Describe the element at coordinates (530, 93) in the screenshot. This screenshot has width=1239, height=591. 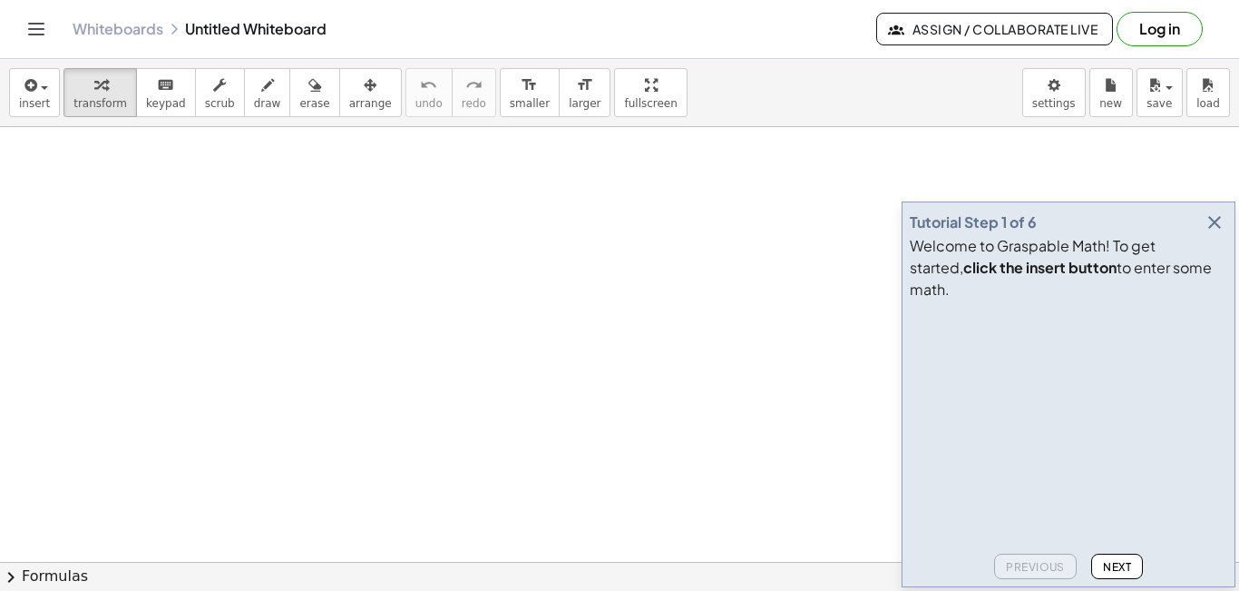
I see `button: format_sizesmaller` at that location.